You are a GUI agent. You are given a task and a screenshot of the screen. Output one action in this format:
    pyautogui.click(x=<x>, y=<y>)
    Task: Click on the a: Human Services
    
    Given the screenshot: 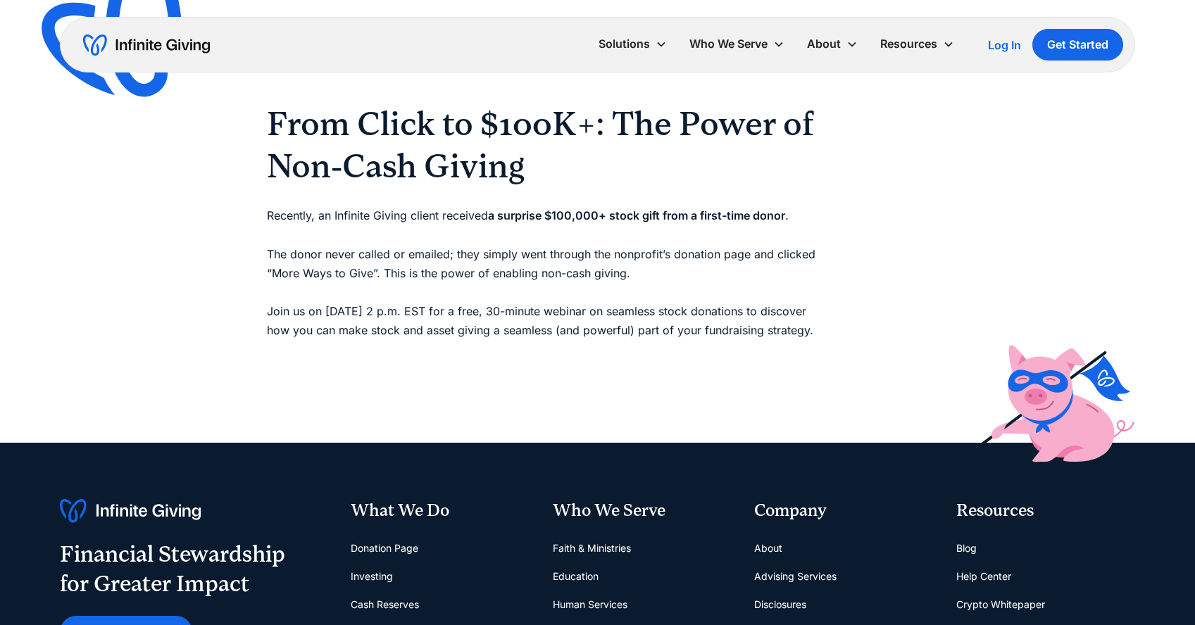 What is the action you would take?
    pyautogui.click(x=590, y=605)
    